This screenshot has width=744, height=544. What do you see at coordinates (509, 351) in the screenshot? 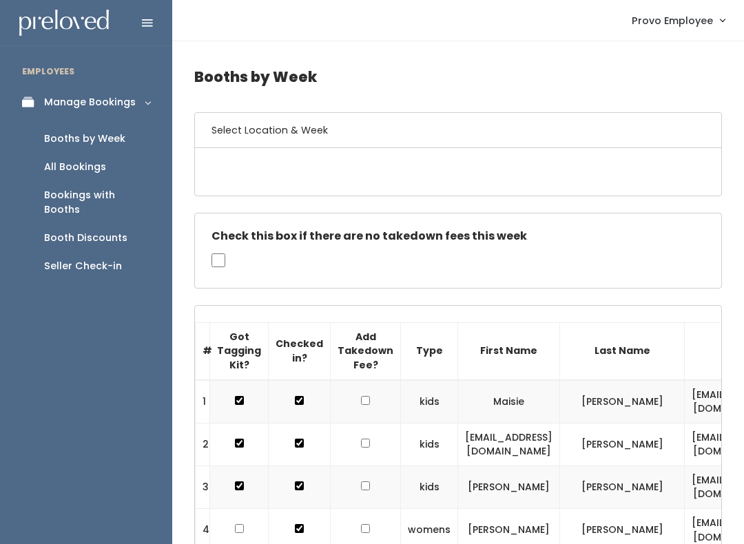
I see `th: First Name` at bounding box center [509, 351].